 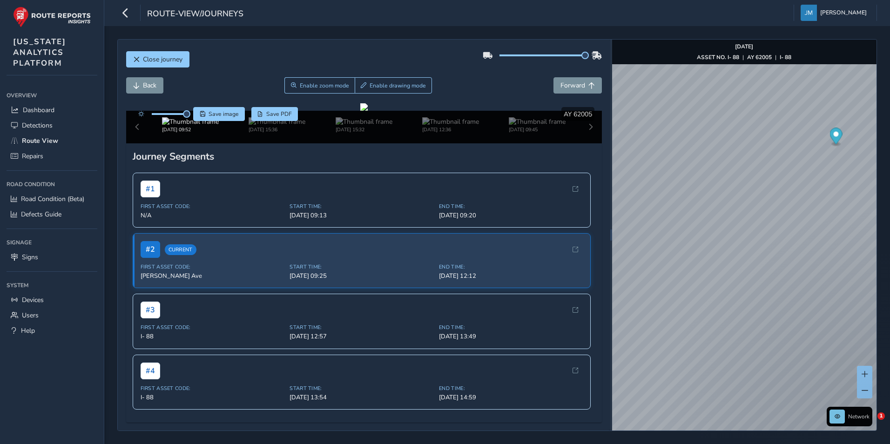 I want to click on a: Repairs, so click(x=52, y=156).